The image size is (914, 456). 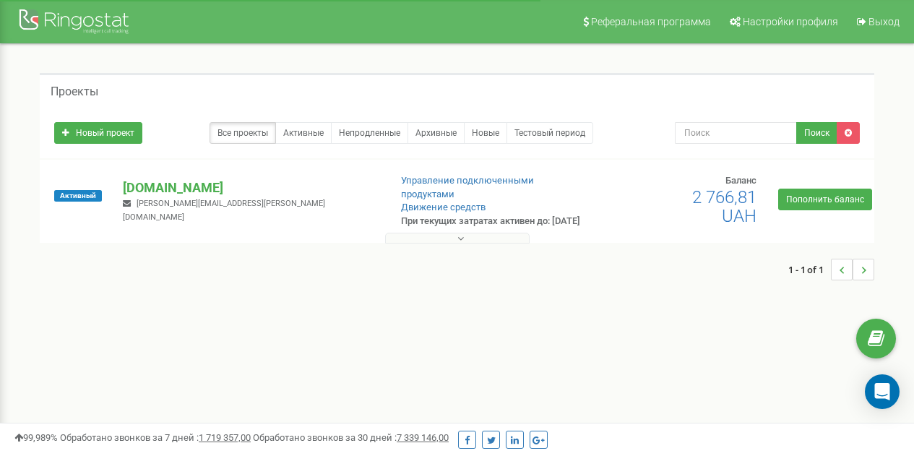 I want to click on a: Новые, so click(x=486, y=133).